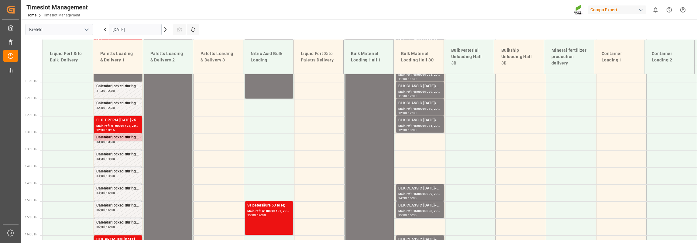  What do you see at coordinates (420, 92) in the screenshot?
I see `div: Main ref : 4500001079, 2000001075` at bounding box center [420, 92].